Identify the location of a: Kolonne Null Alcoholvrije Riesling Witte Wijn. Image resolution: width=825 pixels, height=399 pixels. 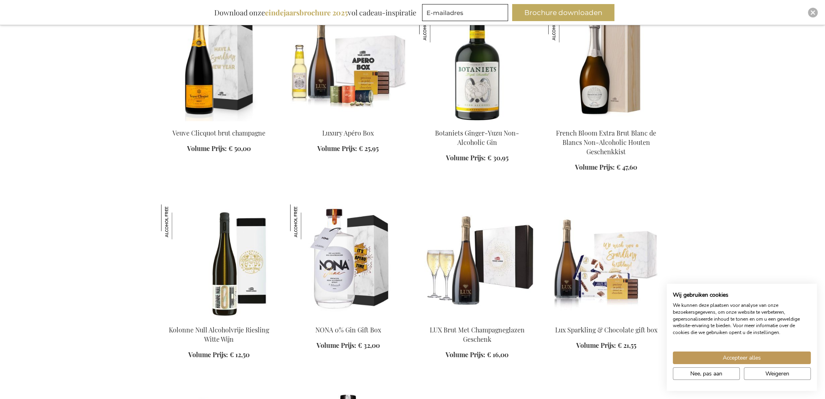
(219, 334).